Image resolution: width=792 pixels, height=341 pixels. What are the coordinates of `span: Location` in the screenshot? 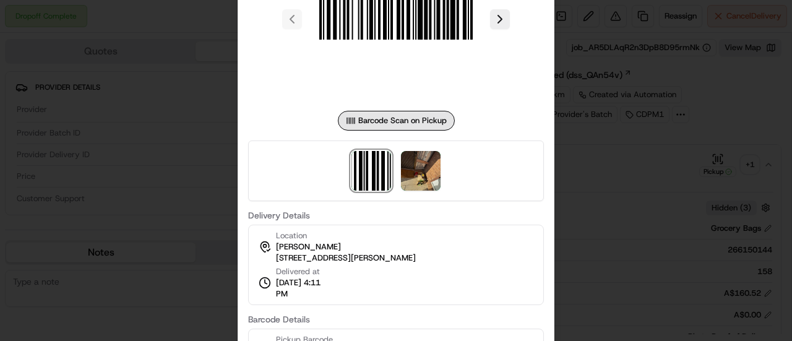 It's located at (291, 236).